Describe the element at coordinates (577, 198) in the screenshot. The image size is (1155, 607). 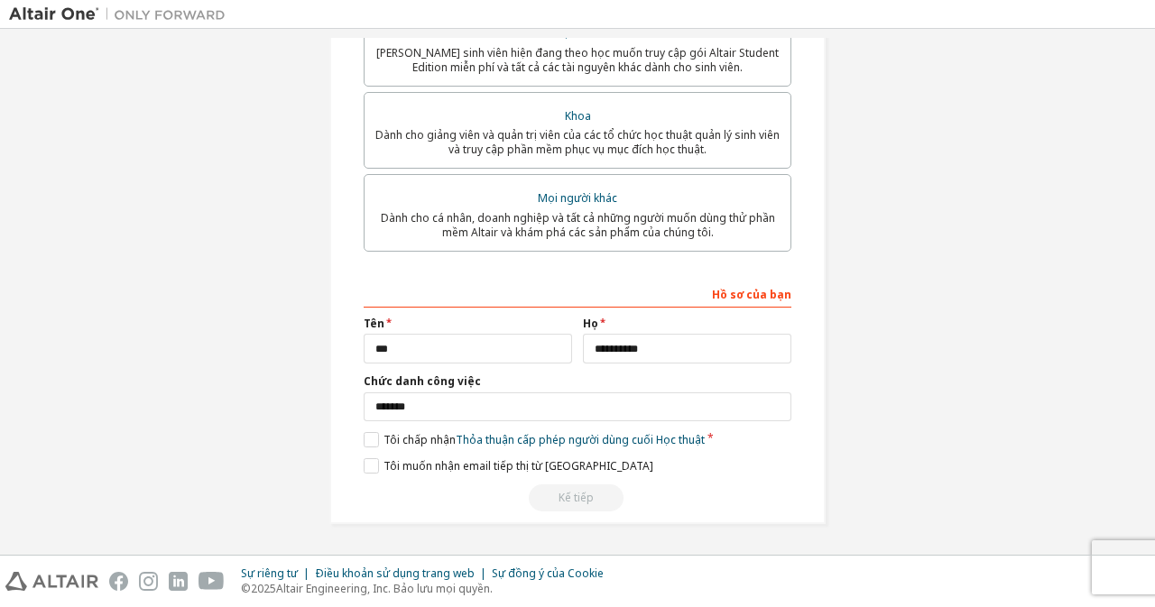
I see `font: Mọi người khác` at that location.